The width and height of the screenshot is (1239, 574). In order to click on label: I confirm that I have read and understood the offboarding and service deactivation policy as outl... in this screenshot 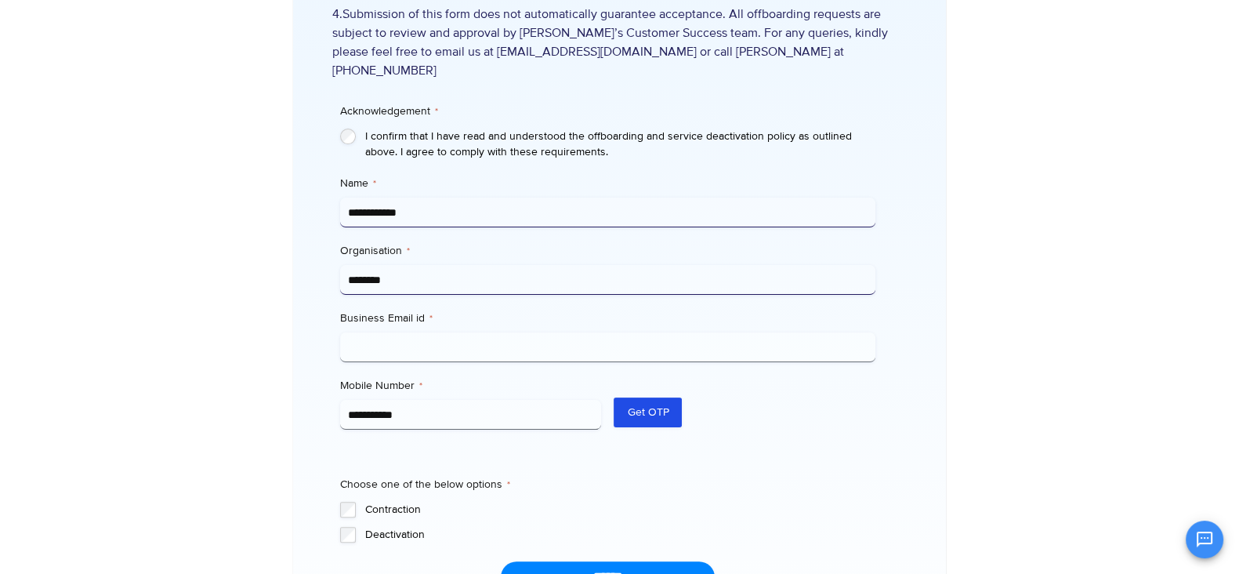, I will do `click(620, 144)`.